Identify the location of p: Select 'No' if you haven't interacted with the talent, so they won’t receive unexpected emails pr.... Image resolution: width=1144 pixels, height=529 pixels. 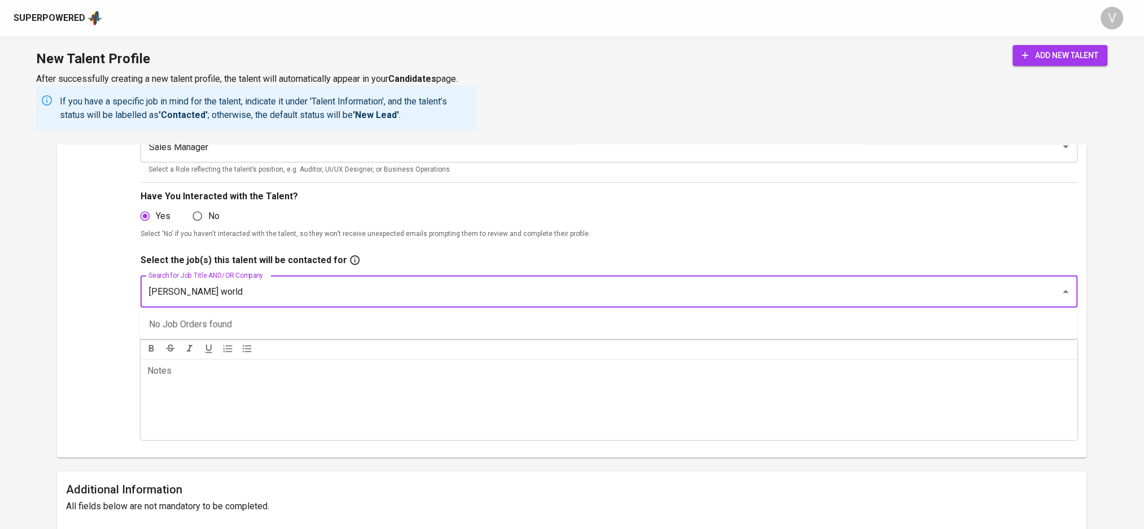
(609, 234).